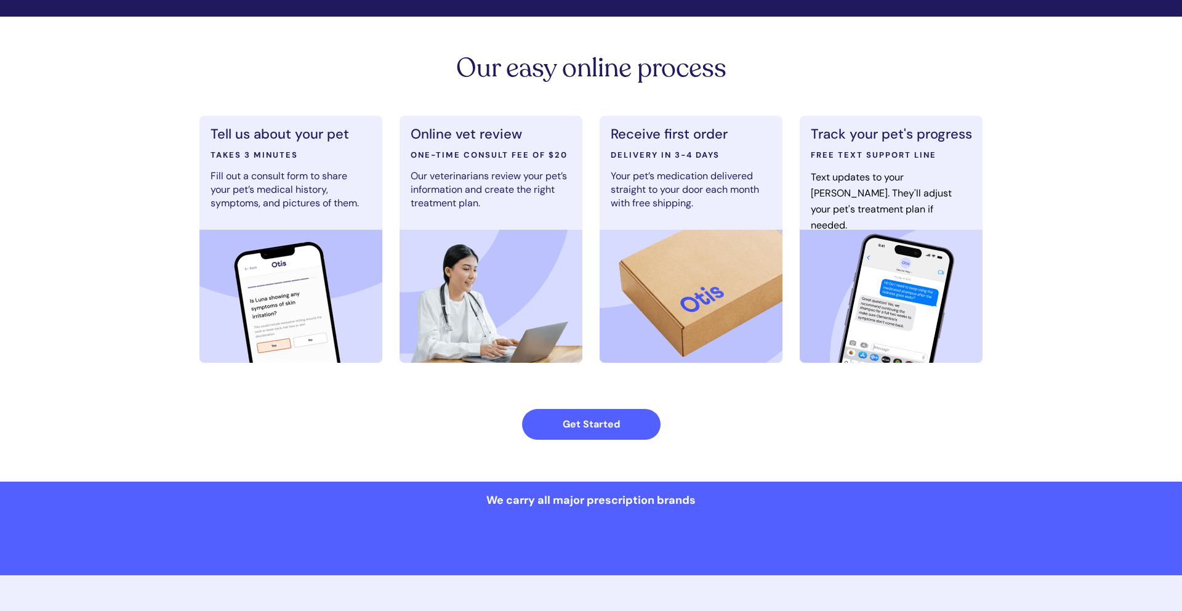 The height and width of the screenshot is (611, 1182). I want to click on span: Our easy online process, so click(591, 68).